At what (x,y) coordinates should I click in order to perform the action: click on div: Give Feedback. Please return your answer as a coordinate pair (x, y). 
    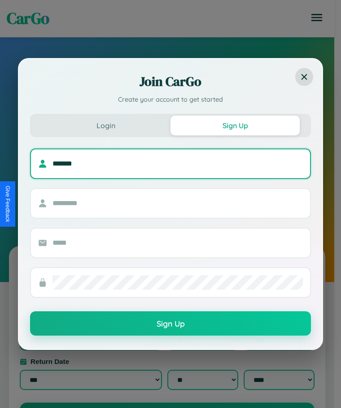
    Looking at the image, I should click on (8, 204).